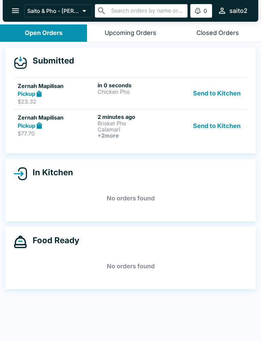 Image resolution: width=261 pixels, height=341 pixels. I want to click on h6: in 0 seconds, so click(136, 85).